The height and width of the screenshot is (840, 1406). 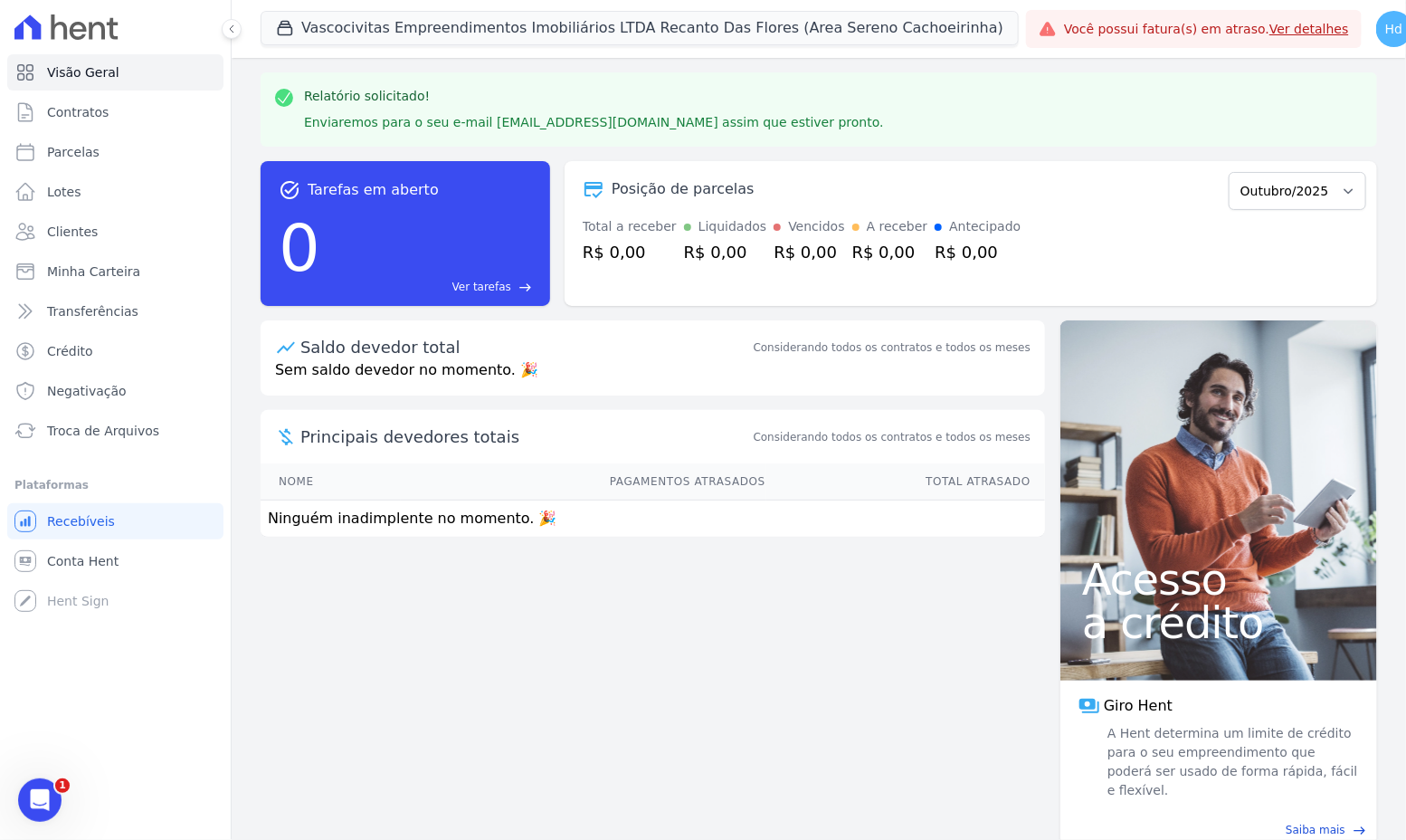 I want to click on span: Hd, so click(x=1393, y=29).